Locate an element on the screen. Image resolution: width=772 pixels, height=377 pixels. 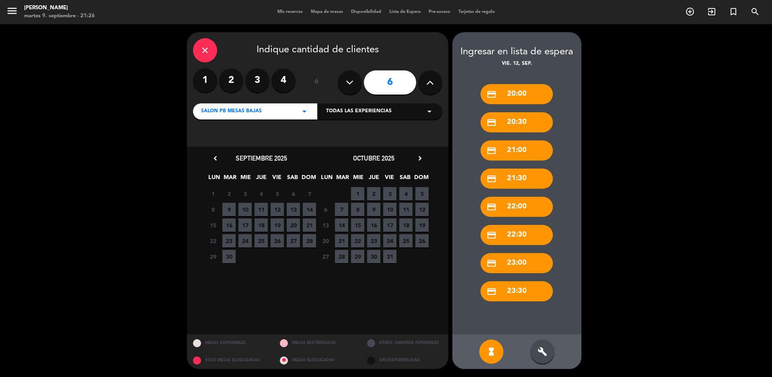
span: 16 is located at coordinates (373, 225).